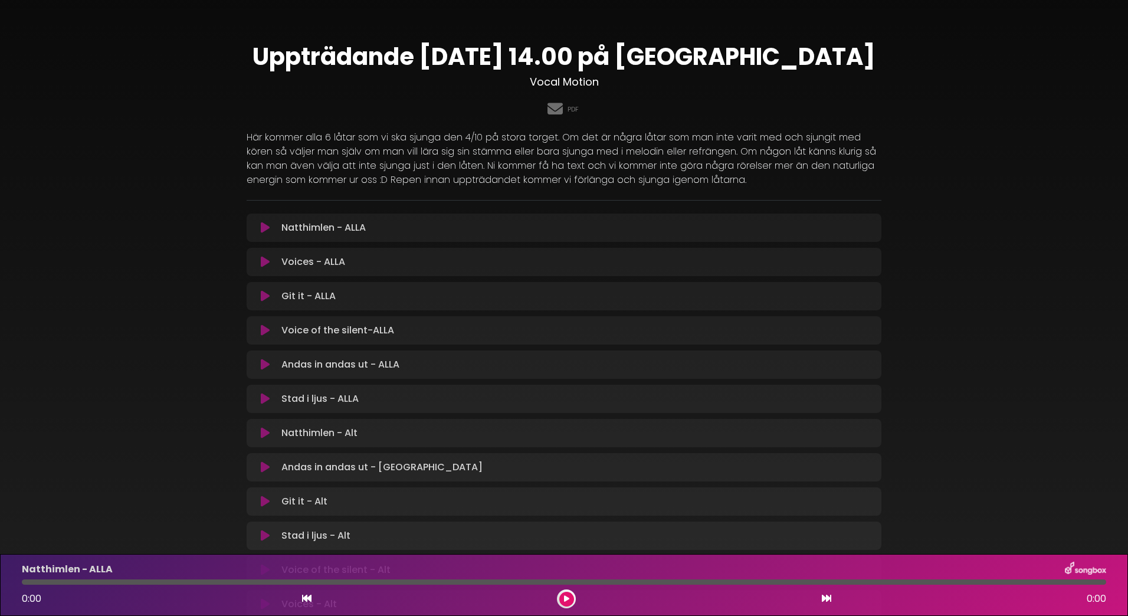 The image size is (1128, 616). Describe the element at coordinates (1085, 569) in the screenshot. I see `img: songbox-logo-white.png` at that location.